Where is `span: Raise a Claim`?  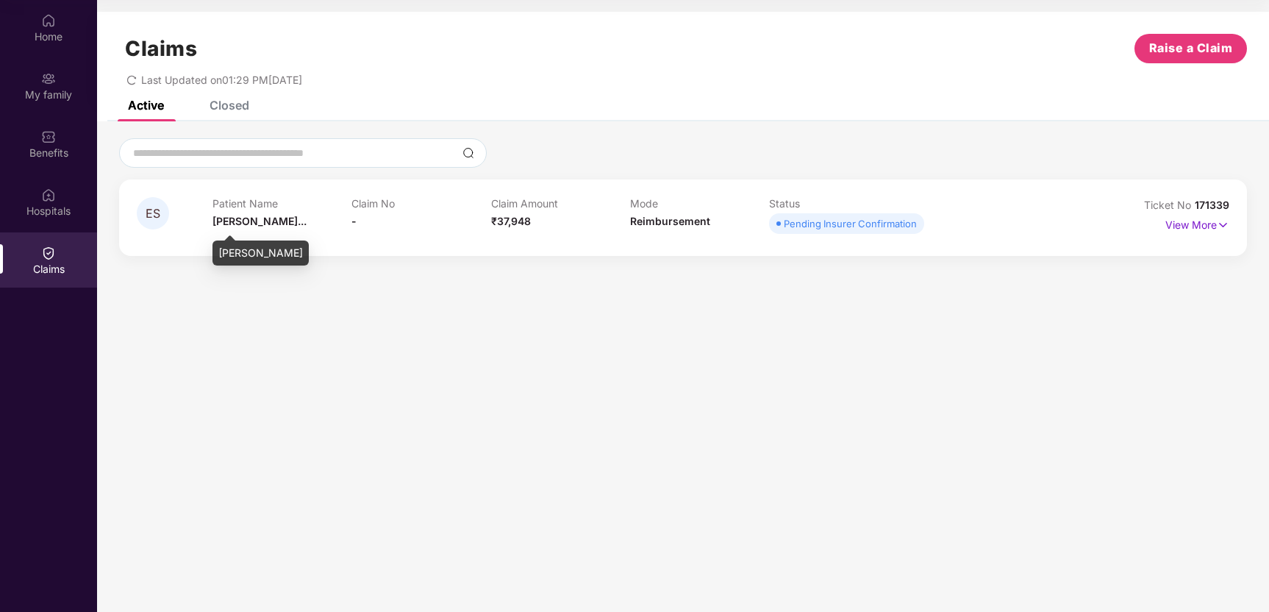 span: Raise a Claim is located at coordinates (1191, 48).